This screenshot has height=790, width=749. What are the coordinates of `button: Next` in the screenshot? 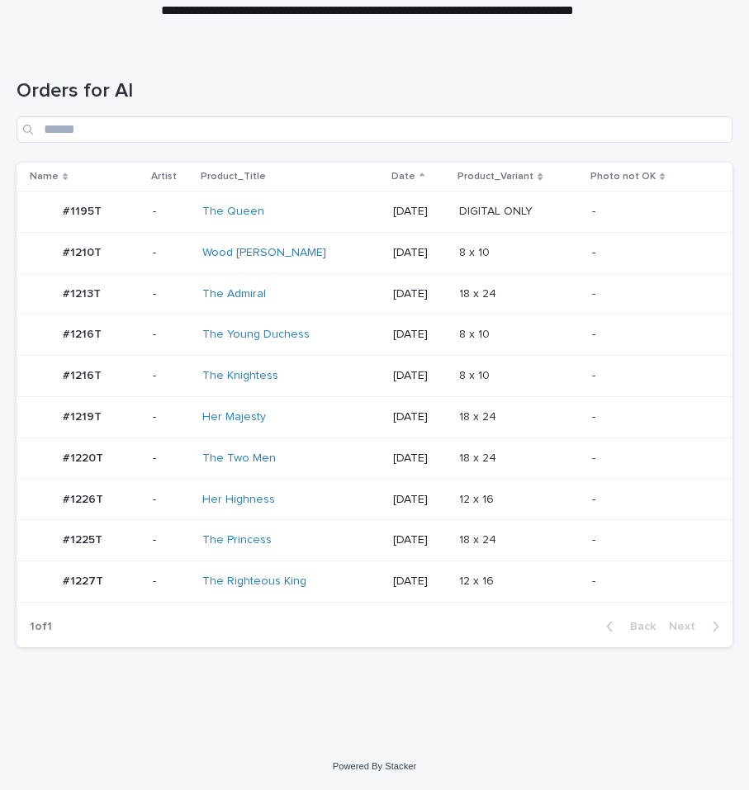 It's located at (697, 626).